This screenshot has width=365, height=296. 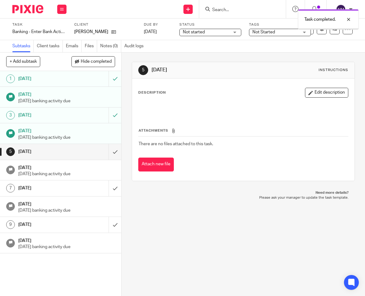 What do you see at coordinates (28, 9) in the screenshot?
I see `img: Pixie` at bounding box center [28, 9].